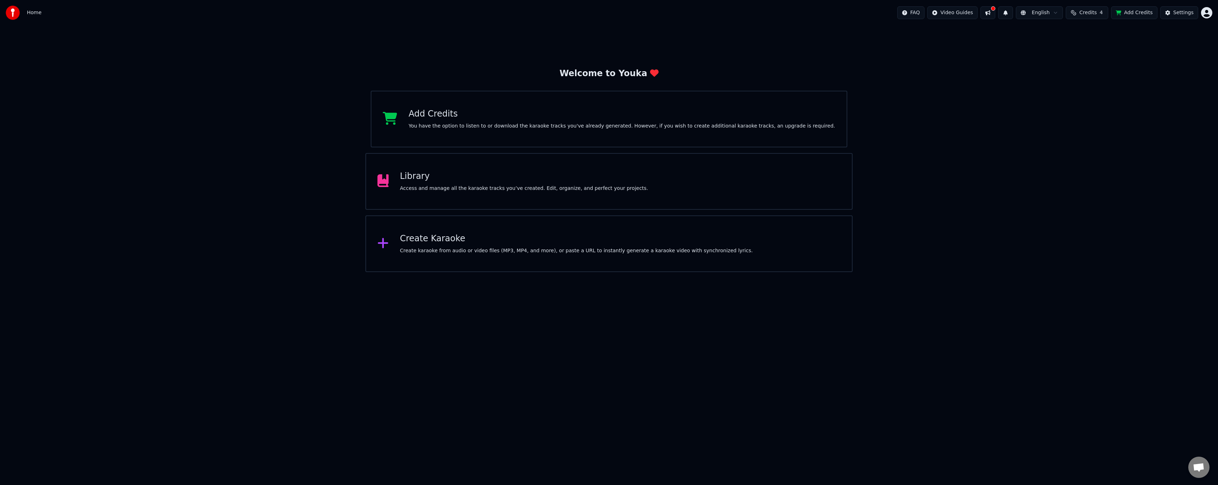 The image size is (1218, 485). I want to click on nav: breadcrumb, so click(34, 13).